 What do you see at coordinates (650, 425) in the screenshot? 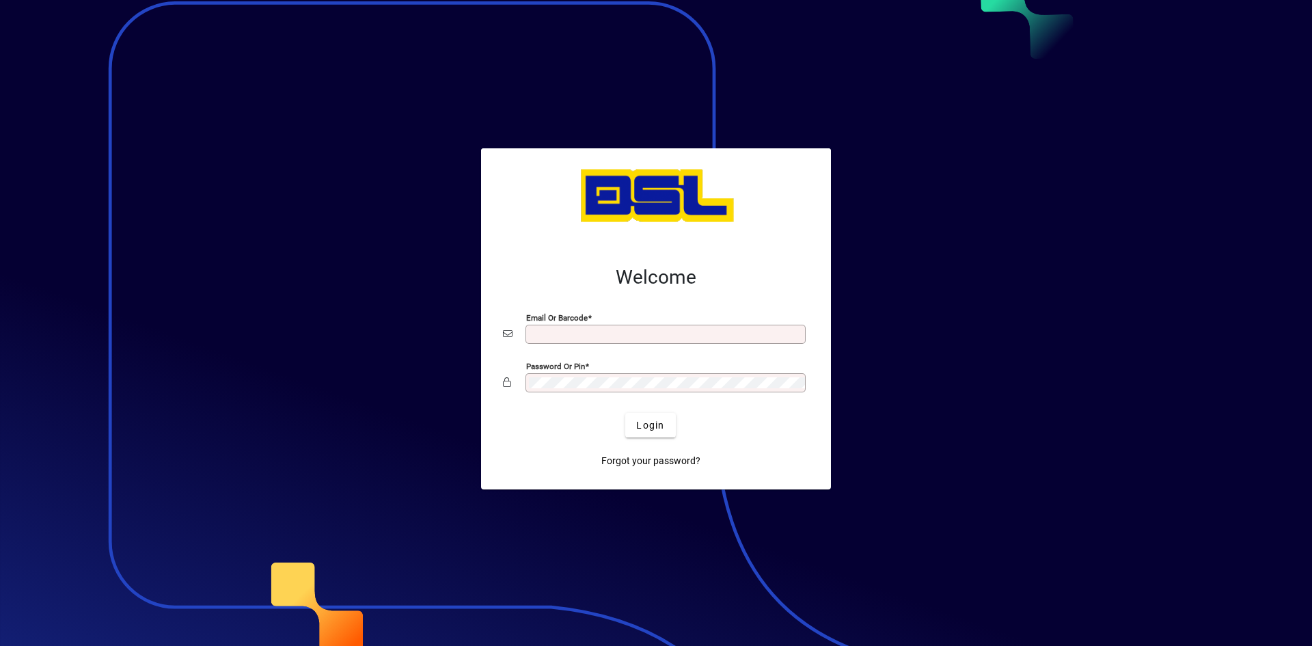
I see `span: Login` at bounding box center [650, 425].